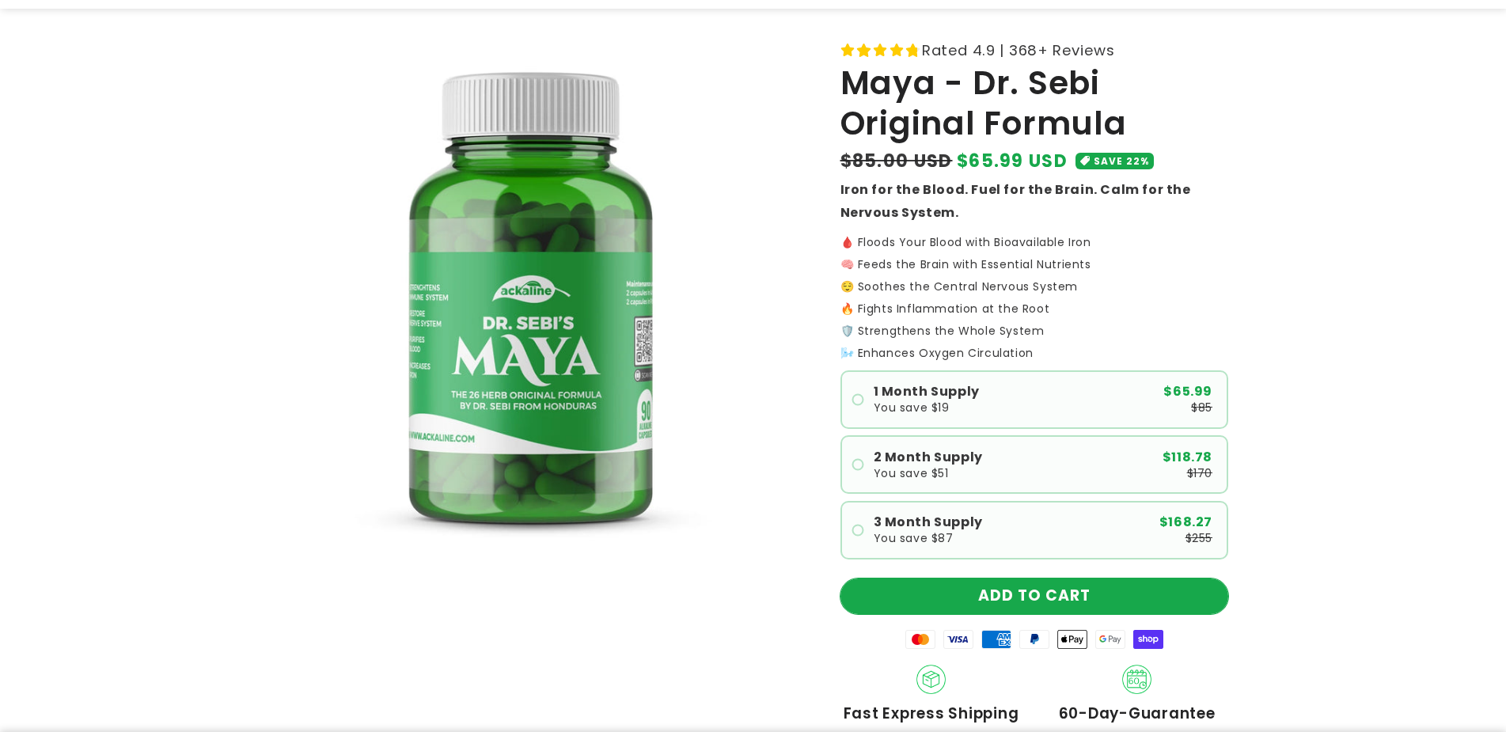  Describe the element at coordinates (932, 713) in the screenshot. I see `span: Fast Express Shipping` at that location.